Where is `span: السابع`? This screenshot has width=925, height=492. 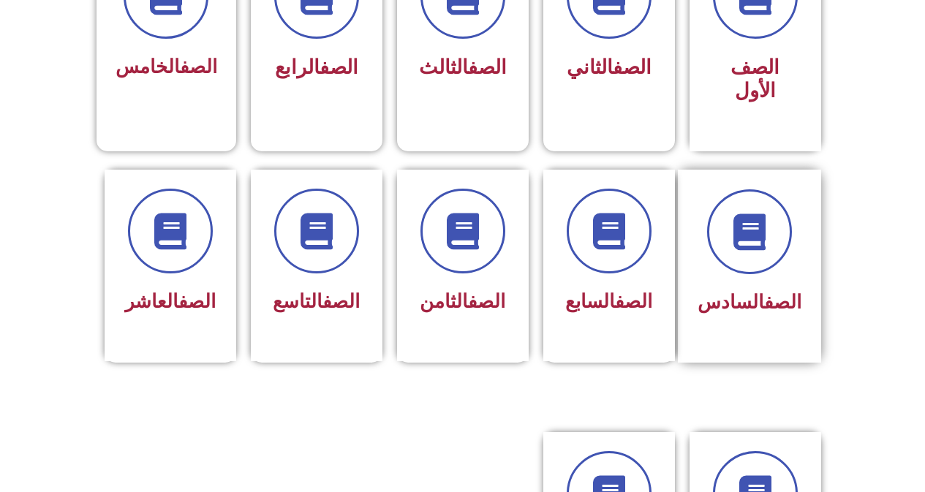 span: السابع is located at coordinates (608, 301).